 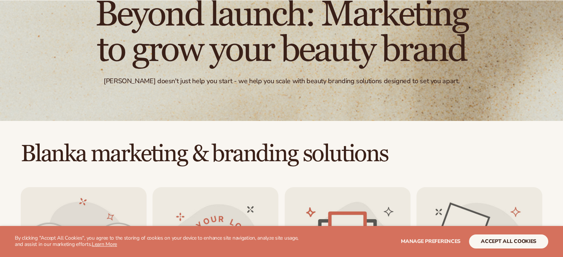 What do you see at coordinates (431, 241) in the screenshot?
I see `span: Manage preferences` at bounding box center [431, 241].